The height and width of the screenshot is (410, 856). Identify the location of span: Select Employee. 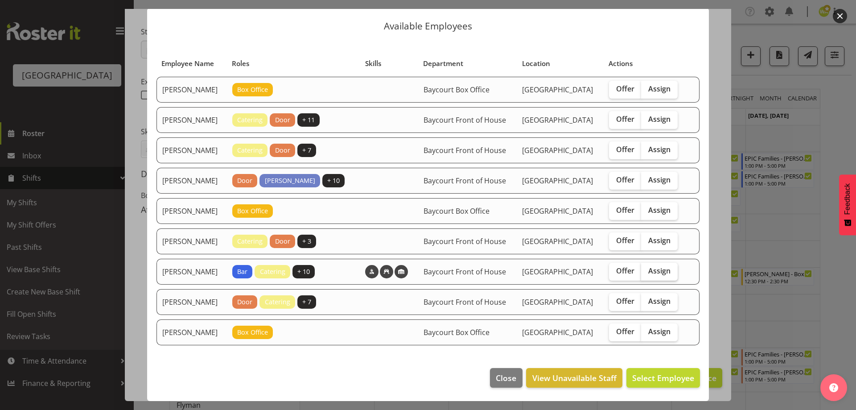
(663, 378).